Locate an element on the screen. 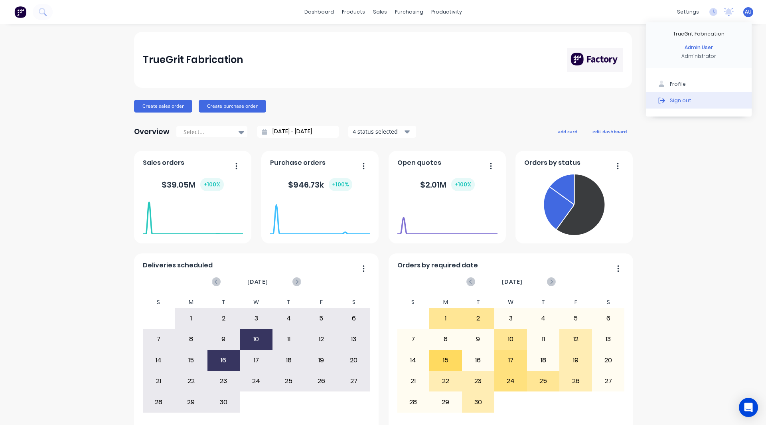 The height and width of the screenshot is (425, 766). span: Open quotes is located at coordinates (419, 163).